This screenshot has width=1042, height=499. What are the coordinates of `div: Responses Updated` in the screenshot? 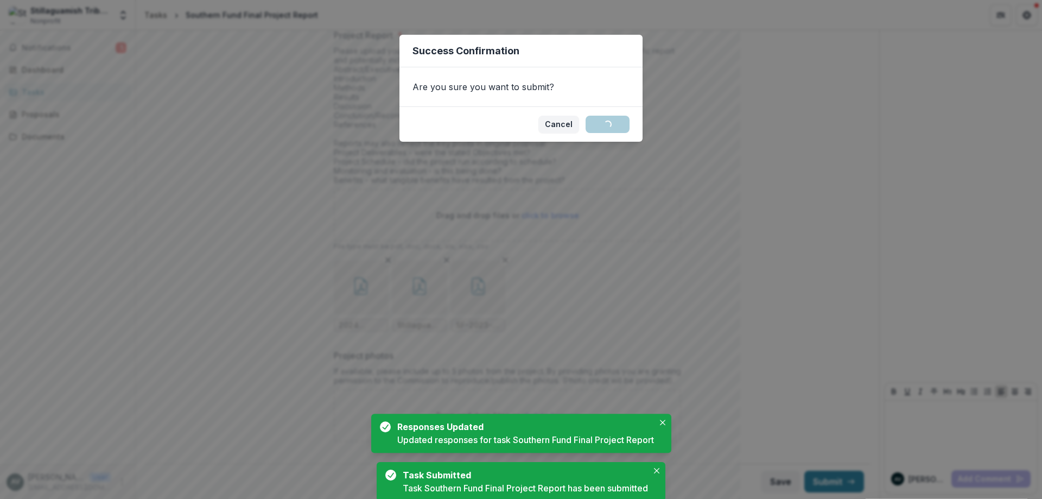 It's located at (523, 427).